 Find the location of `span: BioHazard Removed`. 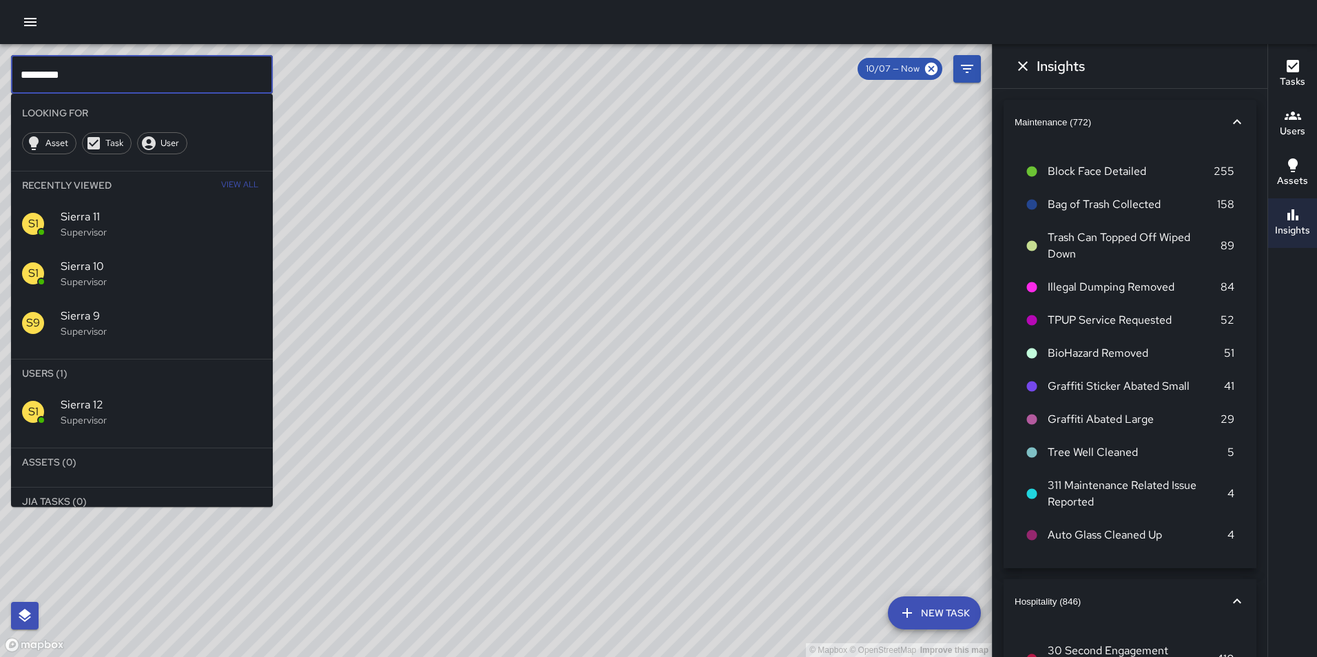

span: BioHazard Removed is located at coordinates (1136, 353).